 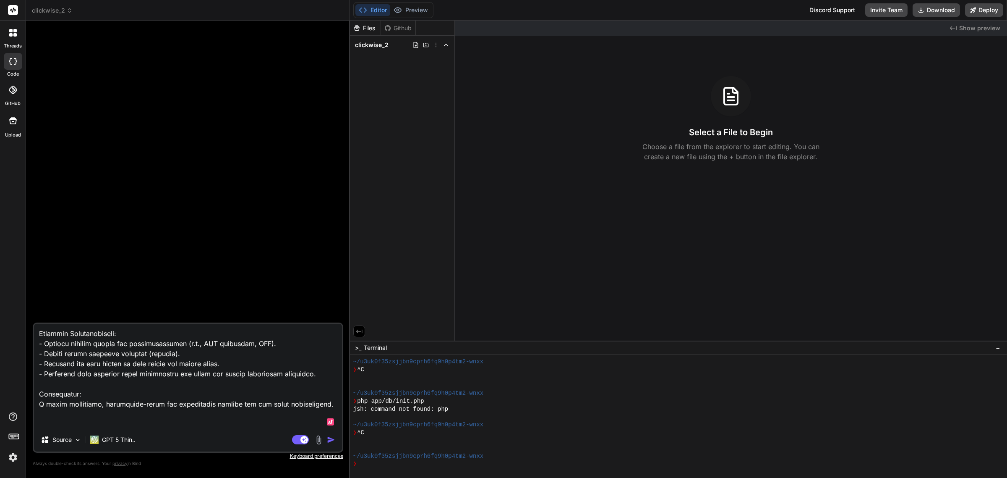 I want to click on p: GPT 5 Thin.., so click(x=119, y=439).